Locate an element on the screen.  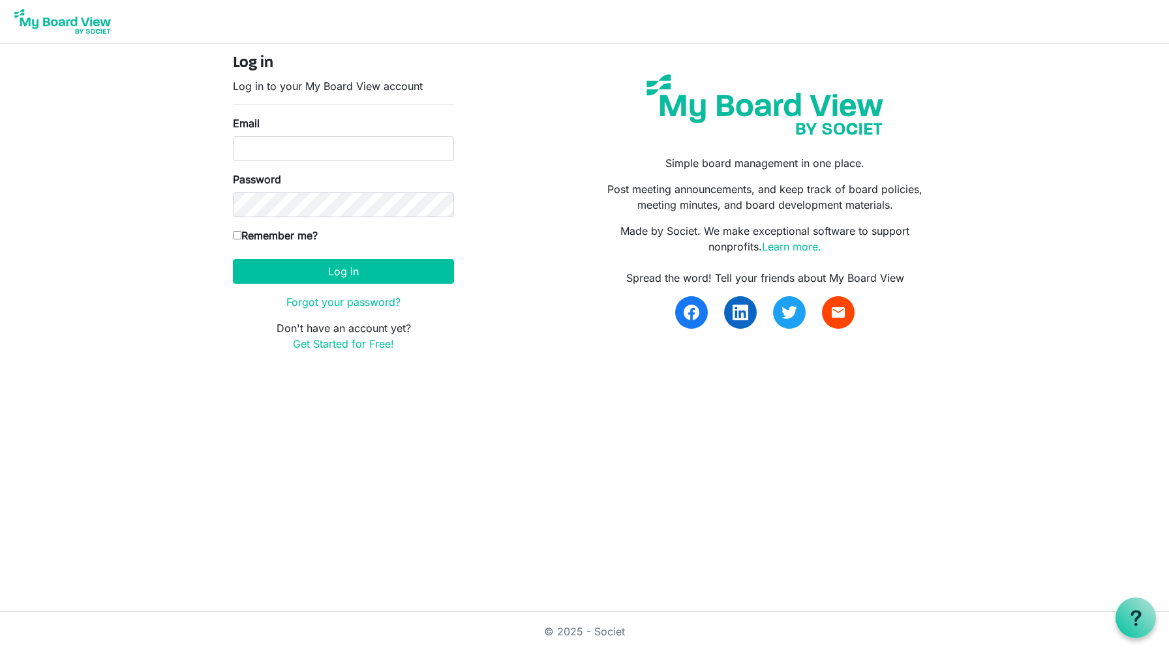
a: email is located at coordinates (838, 312).